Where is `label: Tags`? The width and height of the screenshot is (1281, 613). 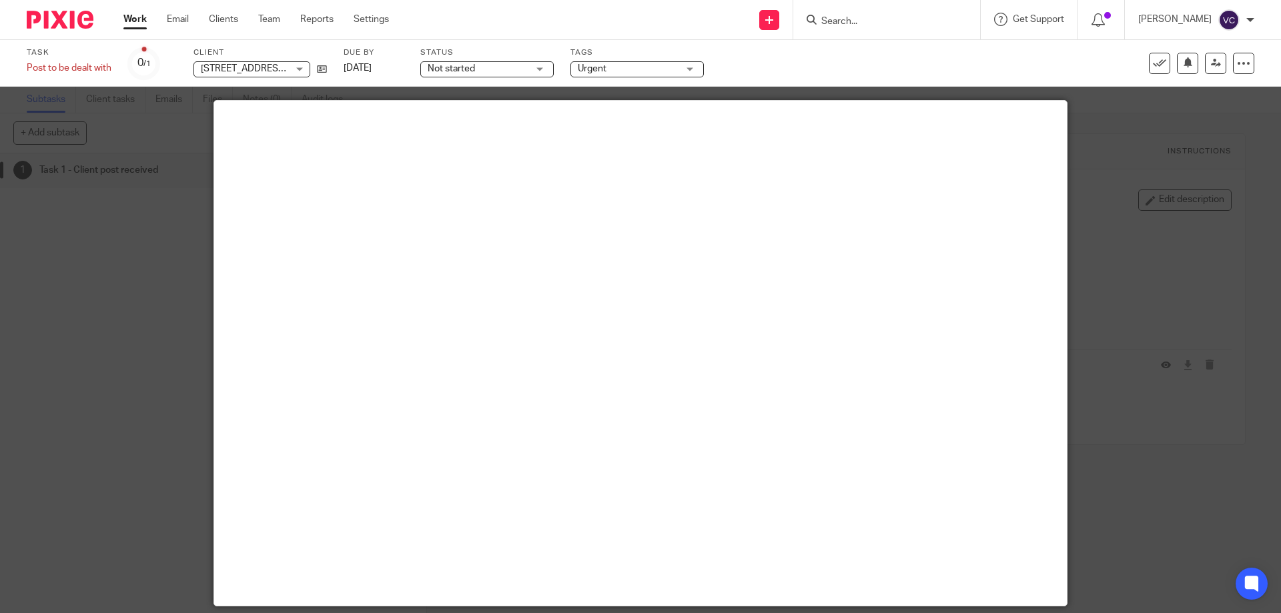
label: Tags is located at coordinates (637, 53).